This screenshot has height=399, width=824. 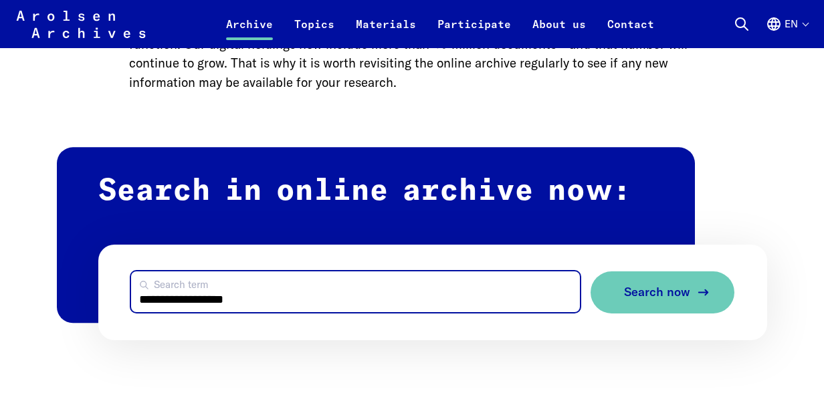 What do you see at coordinates (656, 292) in the screenshot?
I see `span: Search now` at bounding box center [656, 292].